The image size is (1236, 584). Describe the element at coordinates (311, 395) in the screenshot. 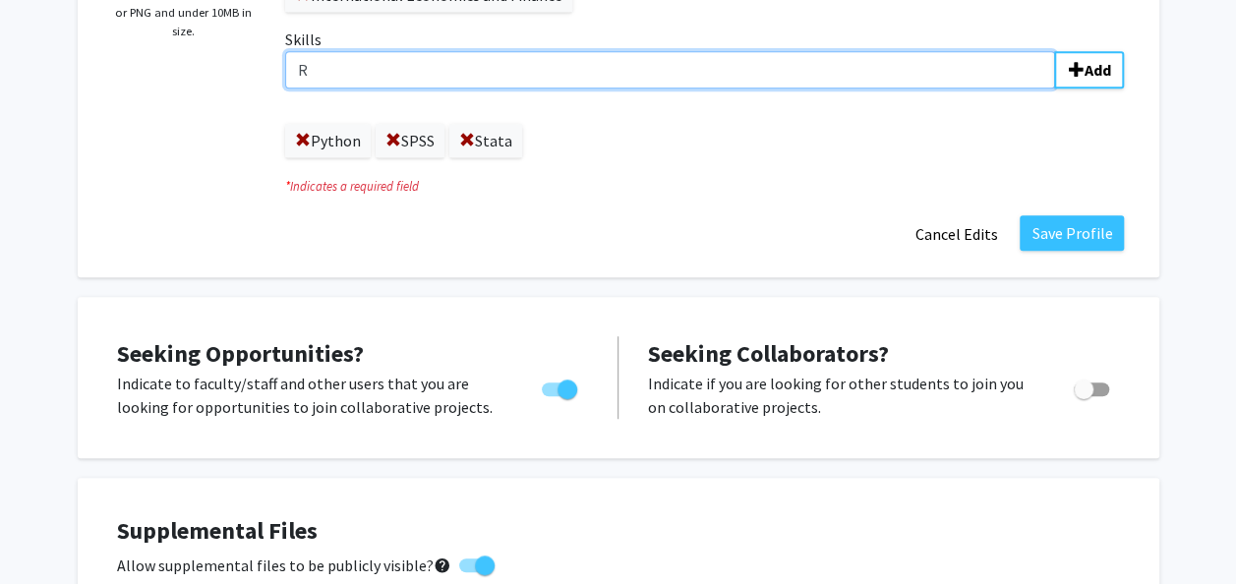

I see `p: Indicate to faculty/staff and other users that you are looking for opportunities to join collabor...` at that location.